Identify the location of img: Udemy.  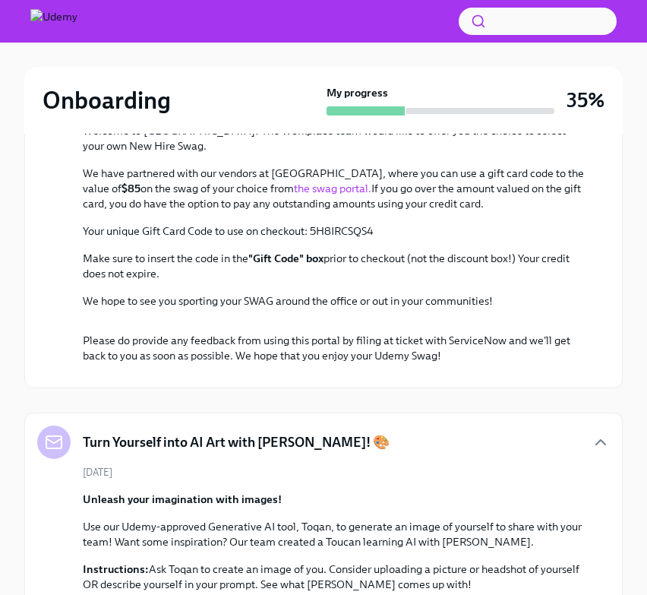
(54, 21).